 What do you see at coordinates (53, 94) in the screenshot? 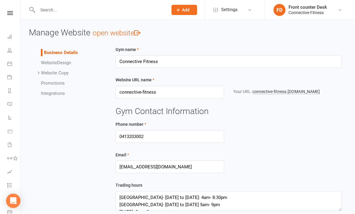
I see `a: Integrations` at bounding box center [53, 94].